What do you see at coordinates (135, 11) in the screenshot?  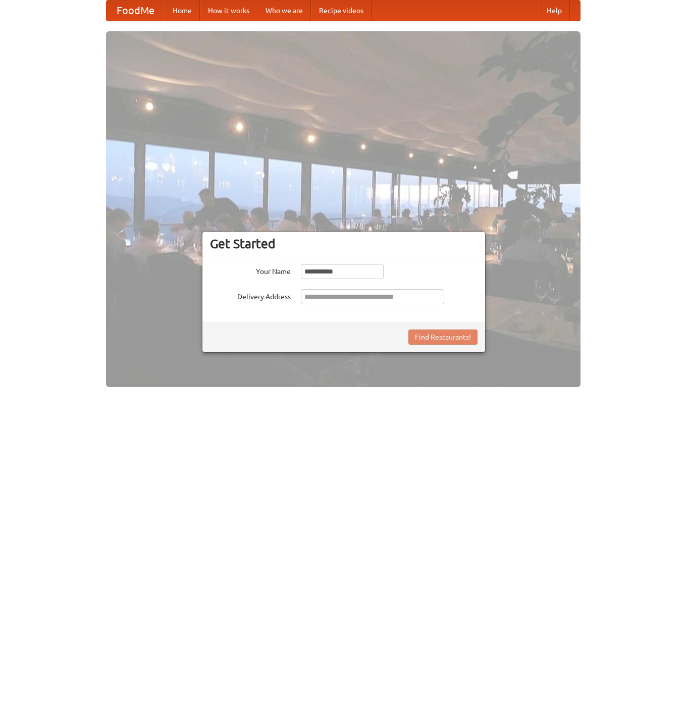 I see `a: FoodMe` at bounding box center [135, 11].